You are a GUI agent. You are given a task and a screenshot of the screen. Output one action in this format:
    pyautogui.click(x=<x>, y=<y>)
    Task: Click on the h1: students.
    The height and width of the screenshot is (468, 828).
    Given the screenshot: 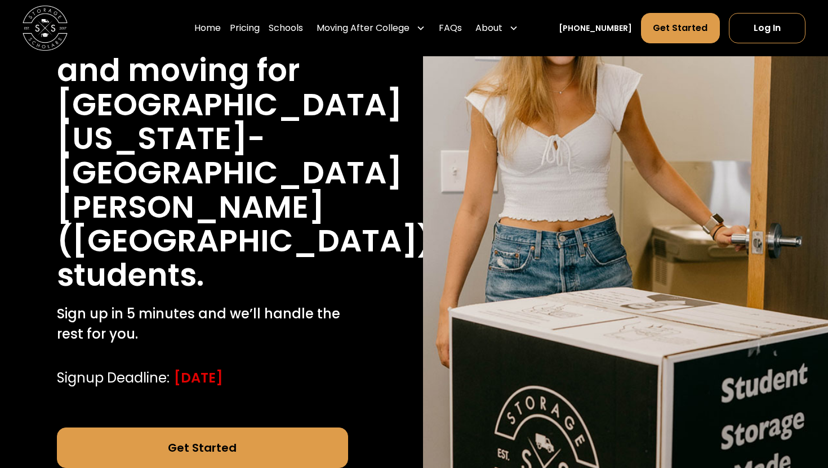 What is the action you would take?
    pyautogui.click(x=130, y=275)
    